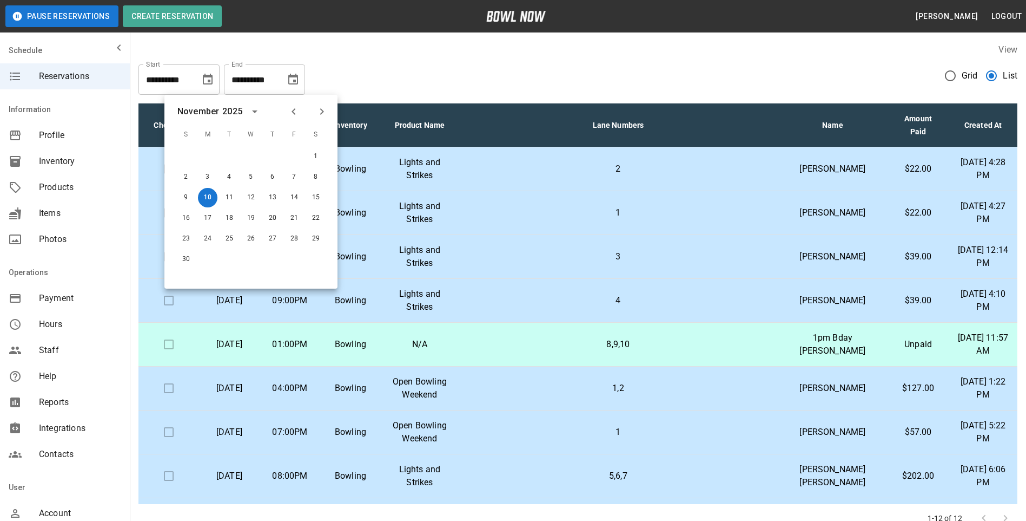 Image resolution: width=1026 pixels, height=521 pixels. I want to click on p: 2, so click(618, 169).